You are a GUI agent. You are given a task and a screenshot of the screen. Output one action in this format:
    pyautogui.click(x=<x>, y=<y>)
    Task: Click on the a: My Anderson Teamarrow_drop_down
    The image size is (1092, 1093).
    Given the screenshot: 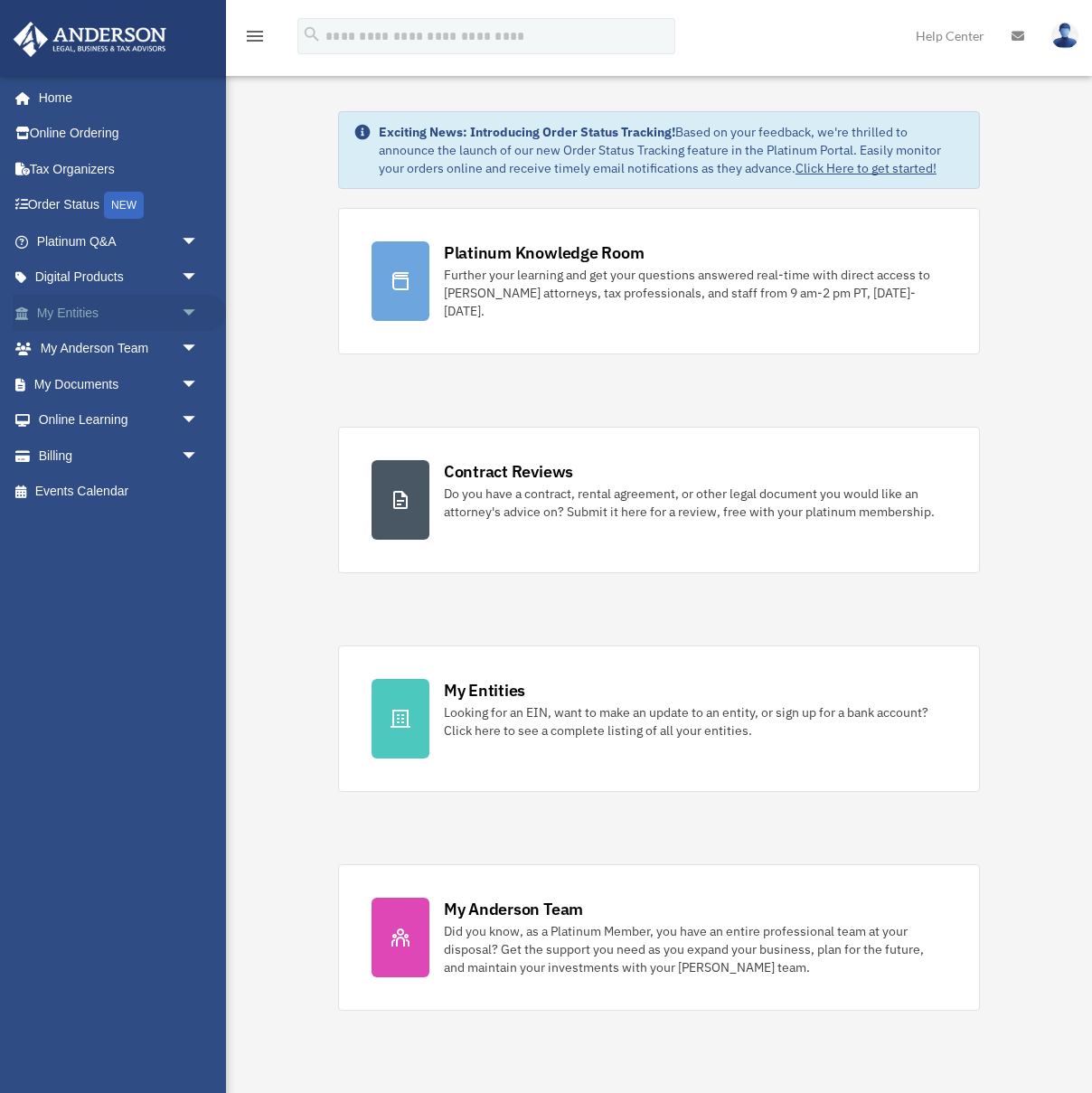 What is the action you would take?
    pyautogui.click(x=120, y=349)
    